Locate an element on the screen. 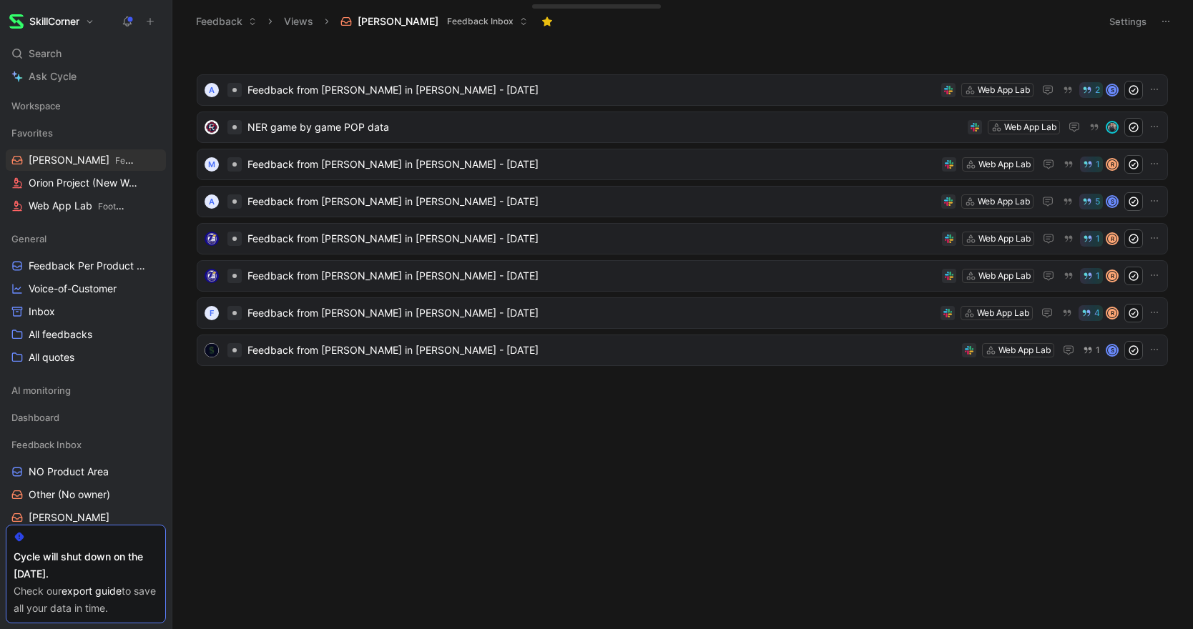 The height and width of the screenshot is (629, 1193). a: Feedback Per Product Area is located at coordinates (86, 266).